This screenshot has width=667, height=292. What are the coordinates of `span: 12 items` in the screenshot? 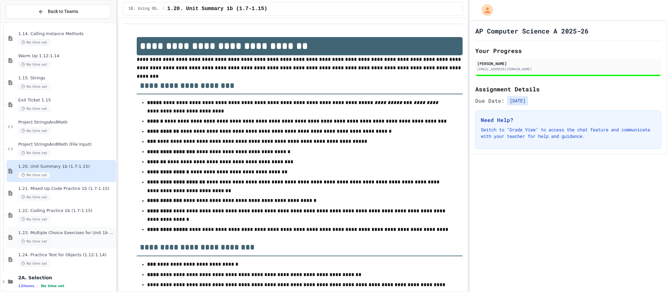 It's located at (26, 286).